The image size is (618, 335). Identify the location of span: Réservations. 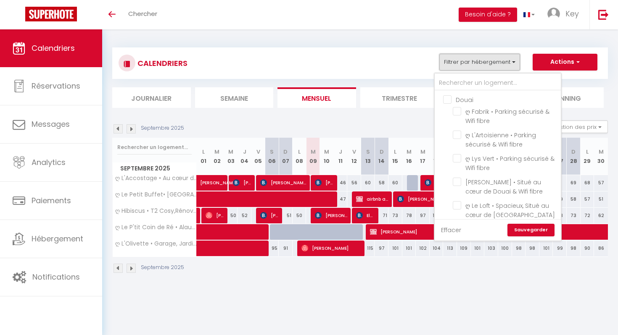
(56, 86).